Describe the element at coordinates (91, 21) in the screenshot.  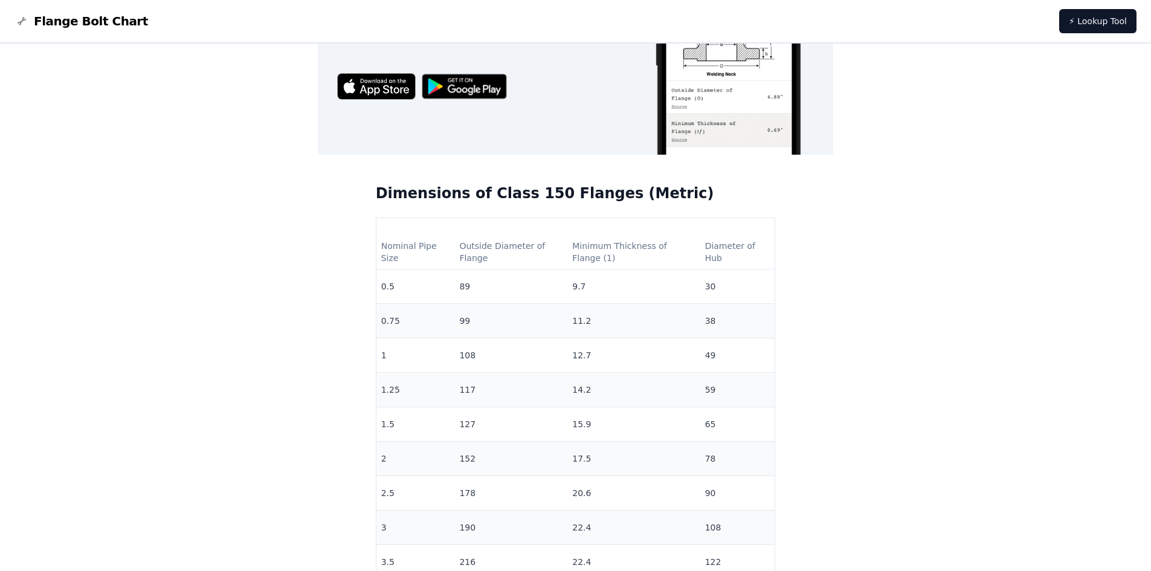
I see `span: Flange Bolt Chart` at that location.